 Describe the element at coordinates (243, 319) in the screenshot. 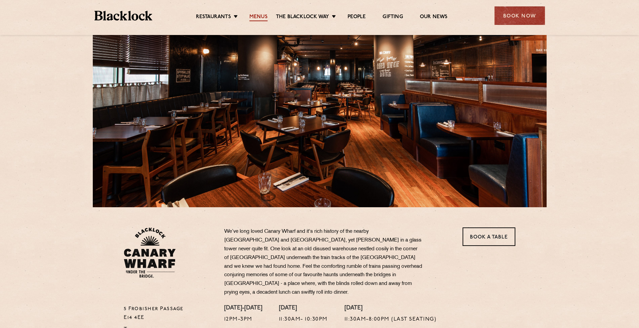

I see `p: 12pm-3pm` at that location.